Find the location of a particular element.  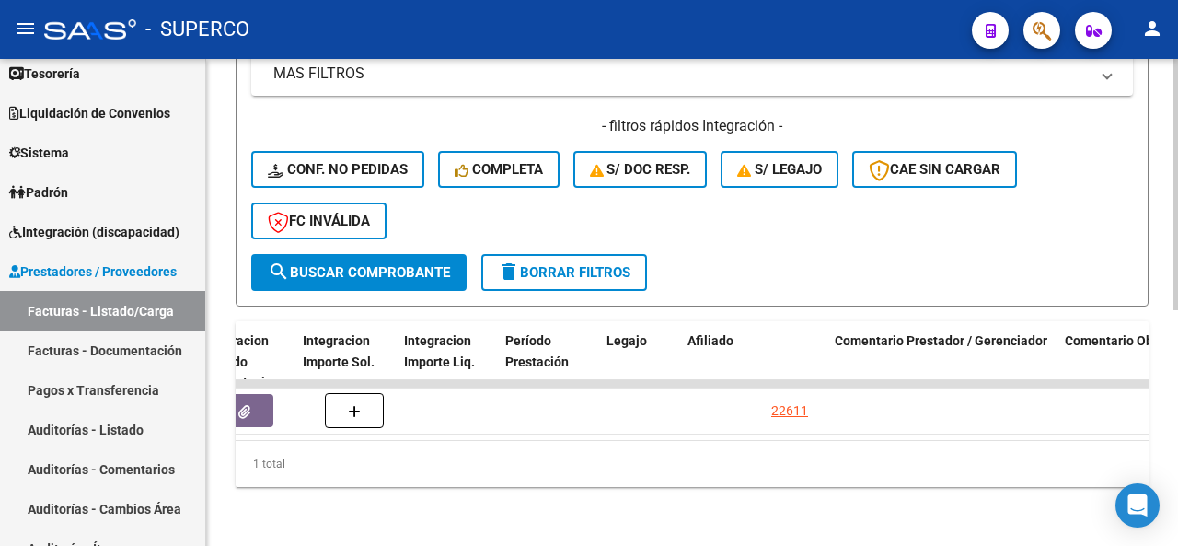

button: S/ Doc Resp. is located at coordinates (641, 169).